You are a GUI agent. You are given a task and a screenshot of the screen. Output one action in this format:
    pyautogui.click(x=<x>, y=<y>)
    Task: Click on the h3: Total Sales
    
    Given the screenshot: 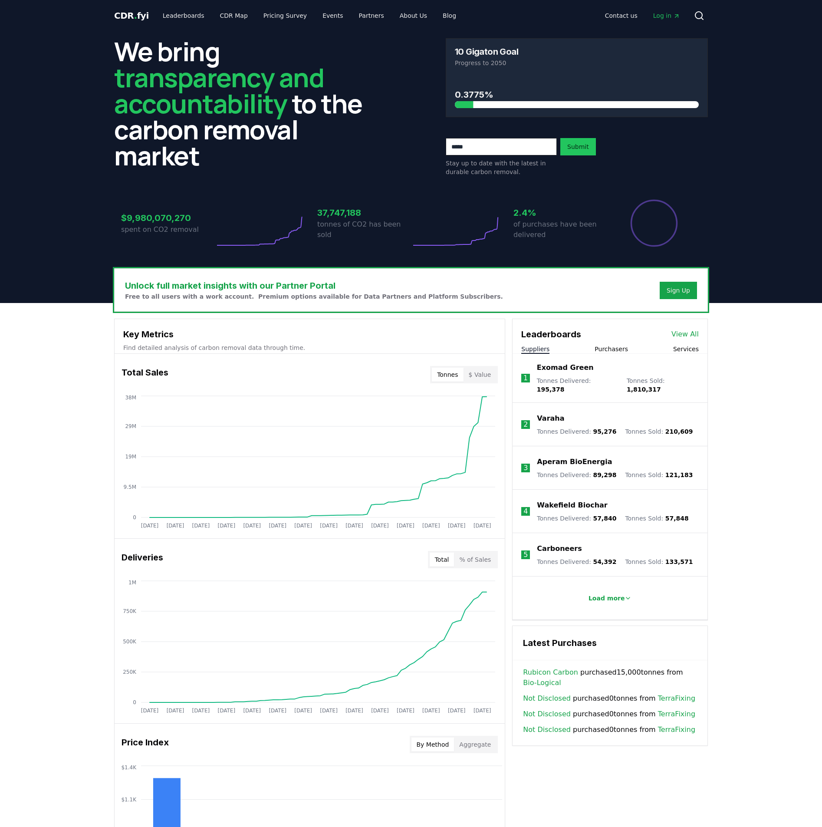 What is the action you would take?
    pyautogui.click(x=145, y=375)
    